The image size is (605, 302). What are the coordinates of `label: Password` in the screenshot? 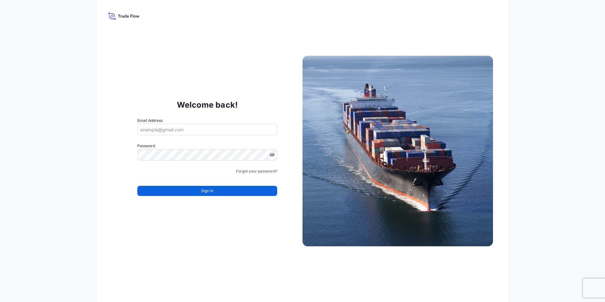 It's located at (207, 146).